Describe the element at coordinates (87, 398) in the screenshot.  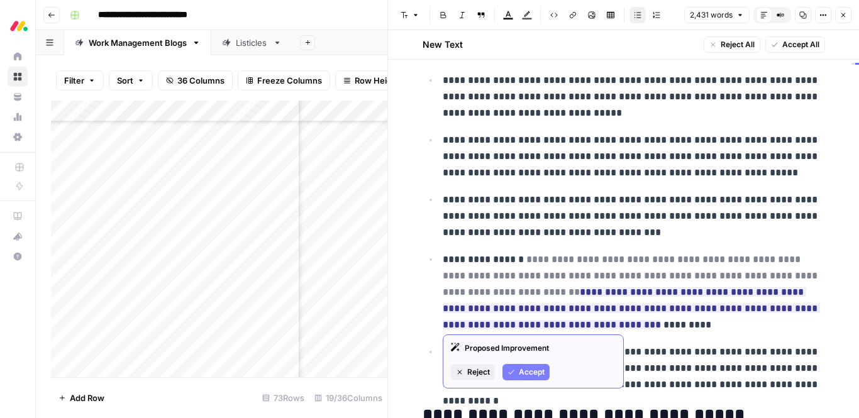
I see `span: Add Row` at that location.